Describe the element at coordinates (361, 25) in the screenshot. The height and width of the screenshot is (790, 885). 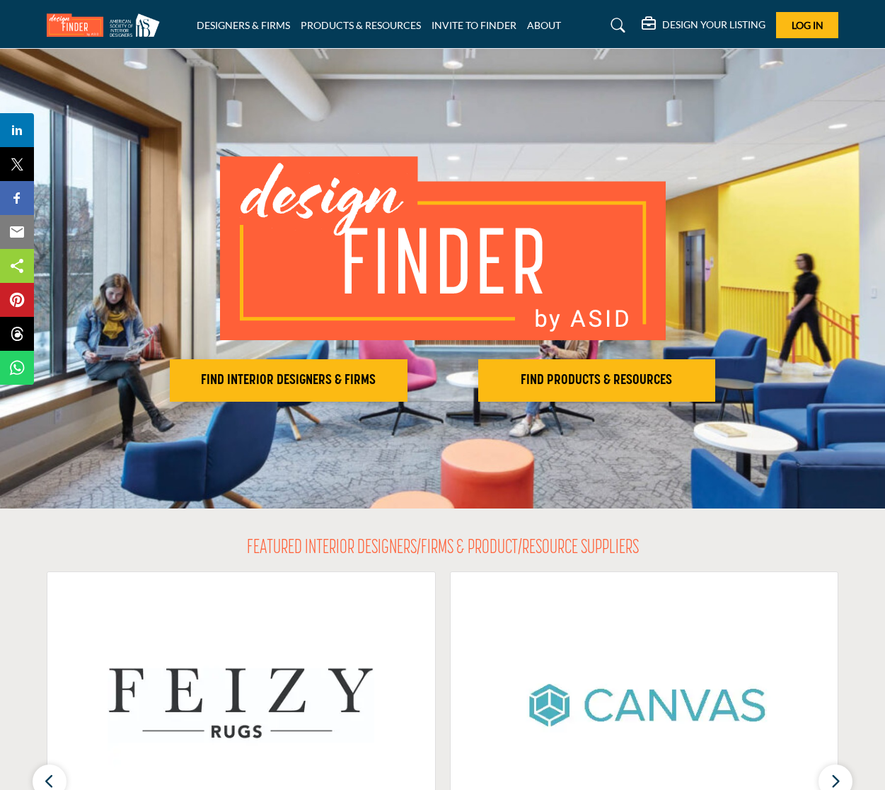
I see `a: PRODUCTS & RESOURCES` at that location.